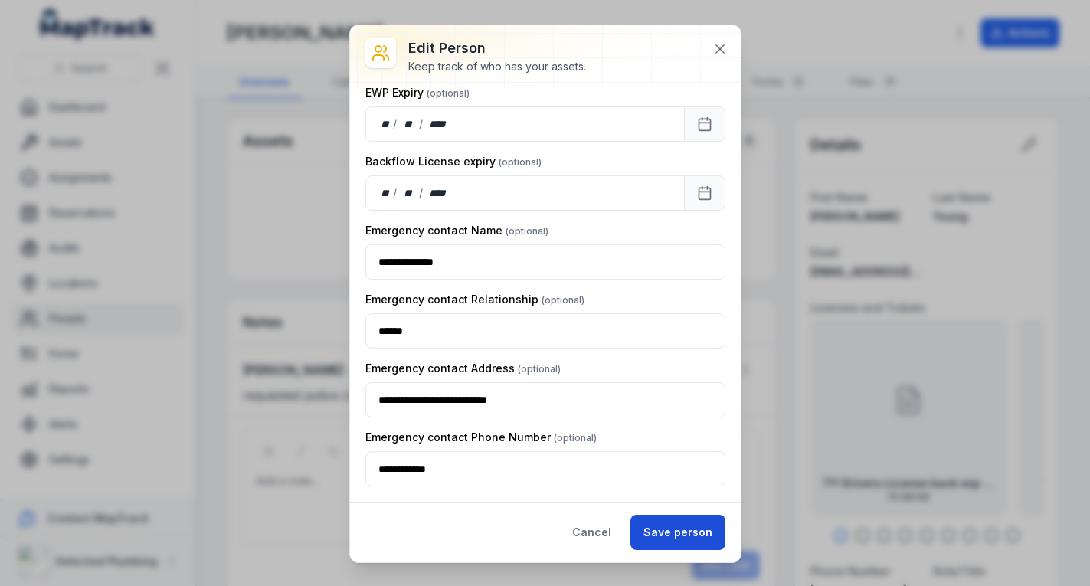 Image resolution: width=1090 pixels, height=586 pixels. What do you see at coordinates (454, 162) in the screenshot?
I see `label: Backflow License expiry` at bounding box center [454, 162].